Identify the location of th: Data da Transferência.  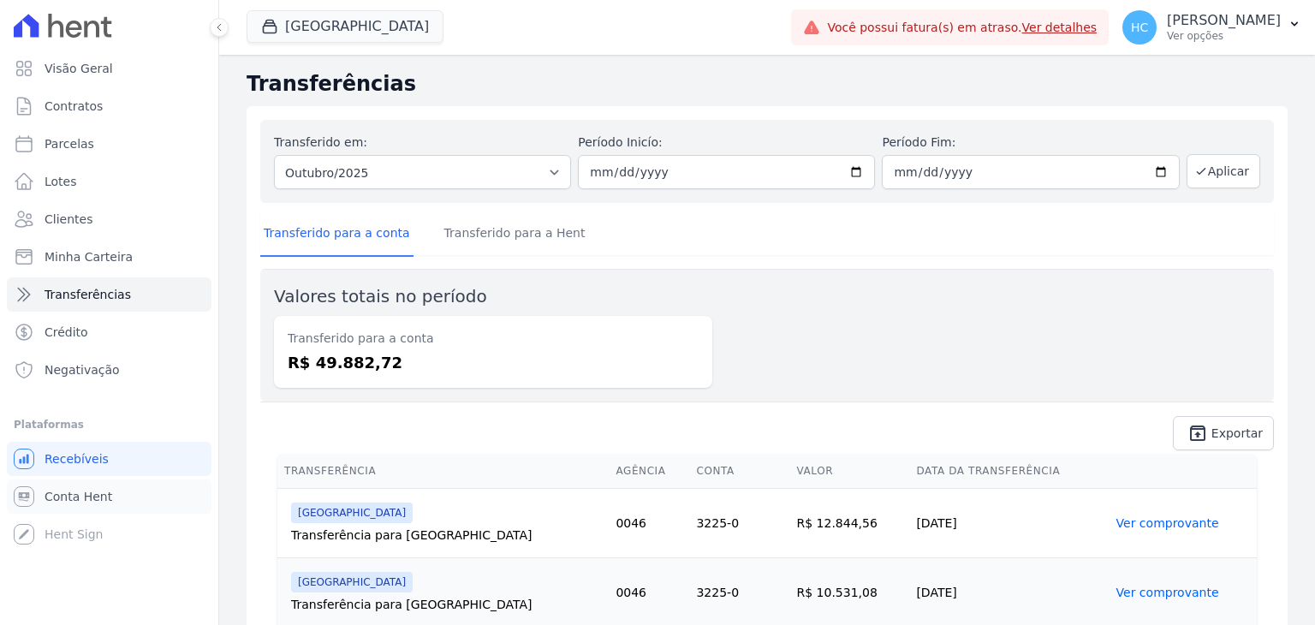
(1008, 471).